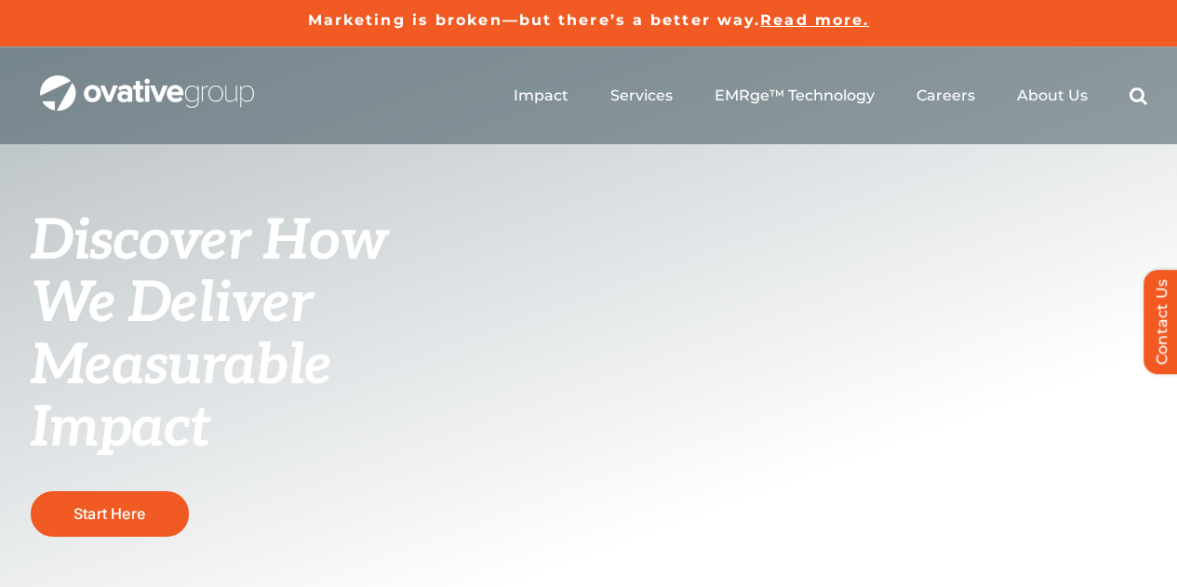 The width and height of the screenshot is (1177, 587). What do you see at coordinates (1138, 96) in the screenshot?
I see `a: Search` at bounding box center [1138, 96].